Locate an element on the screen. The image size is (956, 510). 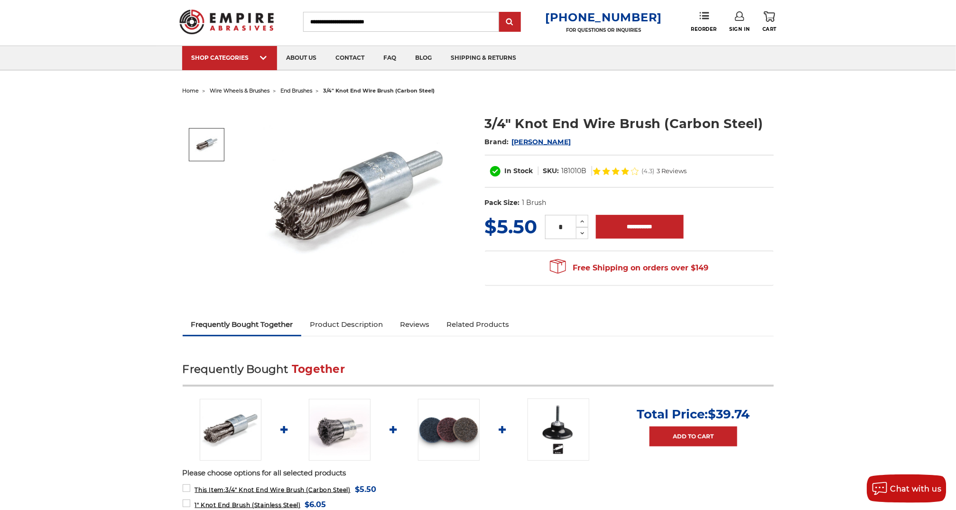
span: 3 Reviews is located at coordinates (672, 171).